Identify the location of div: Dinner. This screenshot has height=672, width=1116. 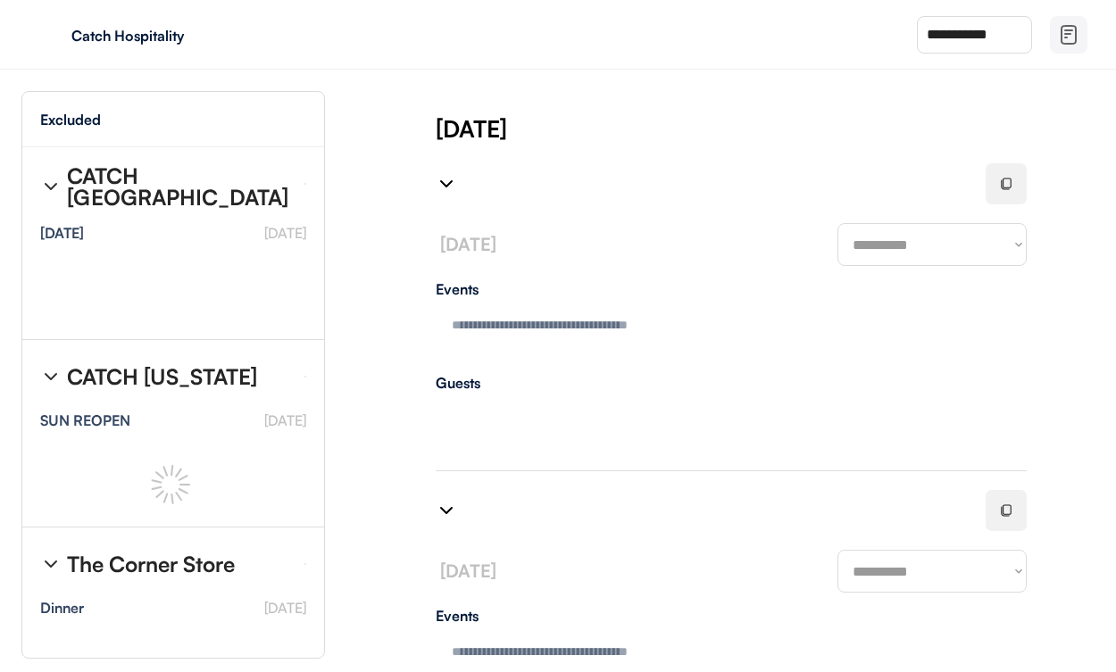
(62, 608).